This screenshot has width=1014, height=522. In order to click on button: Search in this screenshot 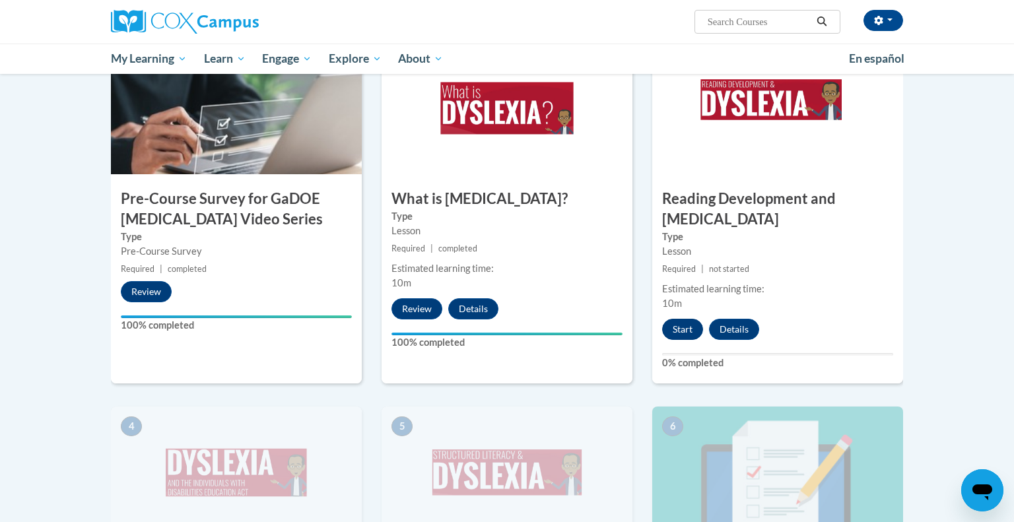, I will do `click(822, 22)`.